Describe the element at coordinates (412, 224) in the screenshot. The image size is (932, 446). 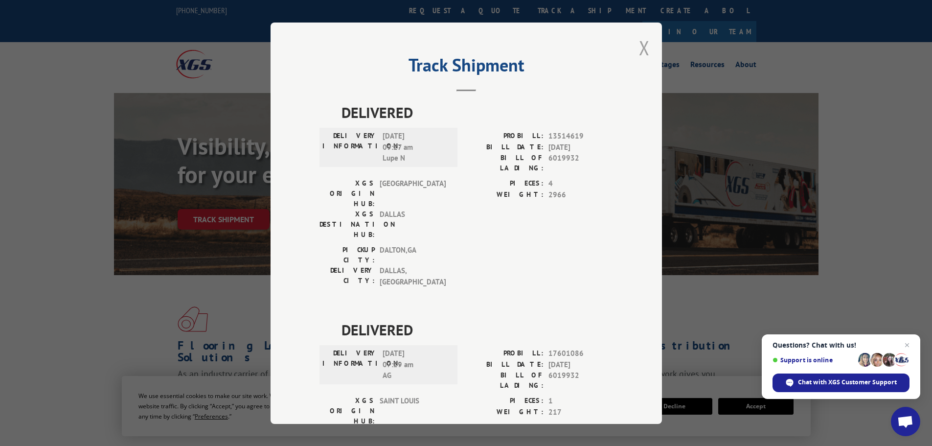
I see `span: DALLAS` at that location.